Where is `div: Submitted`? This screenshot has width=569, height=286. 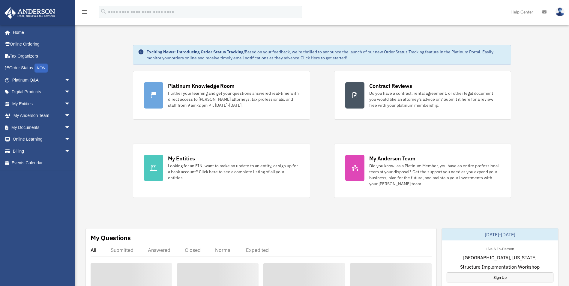 div: Submitted is located at coordinates (122, 250).